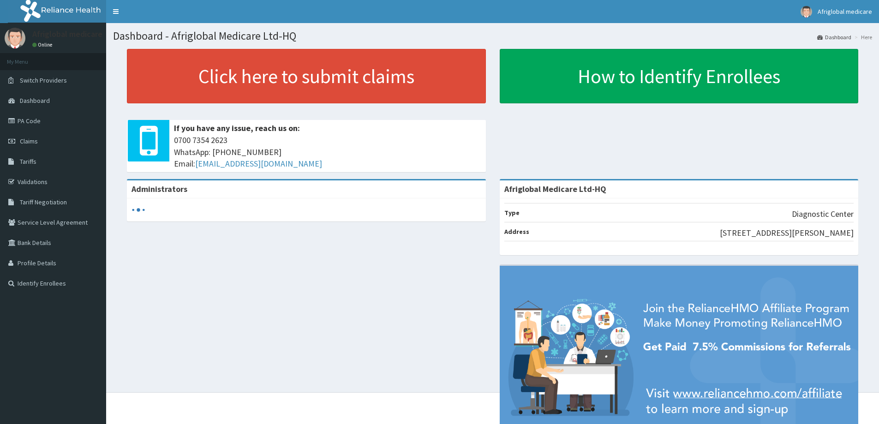  What do you see at coordinates (517, 232) in the screenshot?
I see `b: Address` at bounding box center [517, 232].